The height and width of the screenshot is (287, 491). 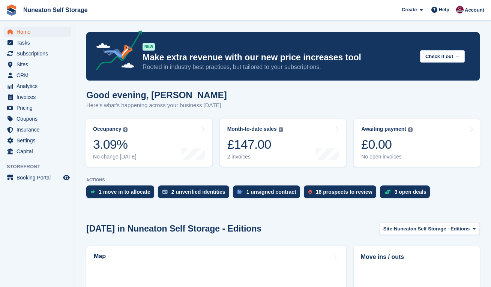 What do you see at coordinates (39, 108) in the screenshot?
I see `span: Pricing` at bounding box center [39, 108].